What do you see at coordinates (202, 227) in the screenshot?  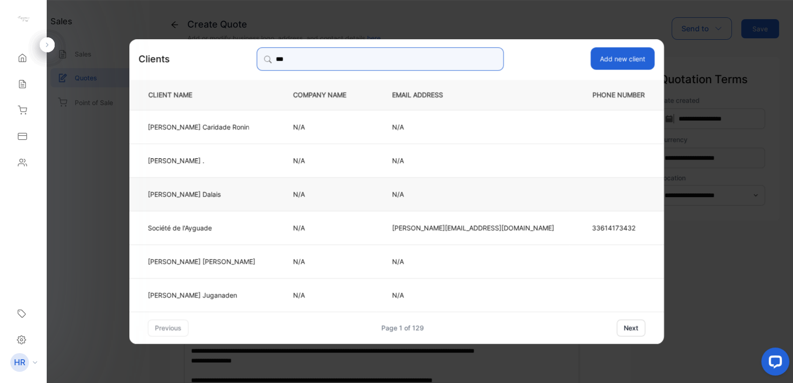 I see `p: Société de l'Ayguade` at bounding box center [202, 227].